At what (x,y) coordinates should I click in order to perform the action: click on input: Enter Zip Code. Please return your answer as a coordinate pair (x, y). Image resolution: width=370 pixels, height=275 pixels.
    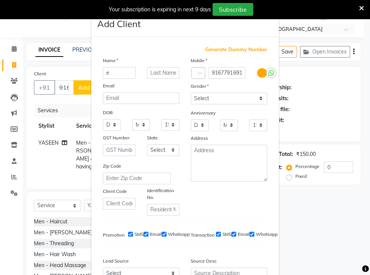
    Looking at the image, I should click on (137, 178).